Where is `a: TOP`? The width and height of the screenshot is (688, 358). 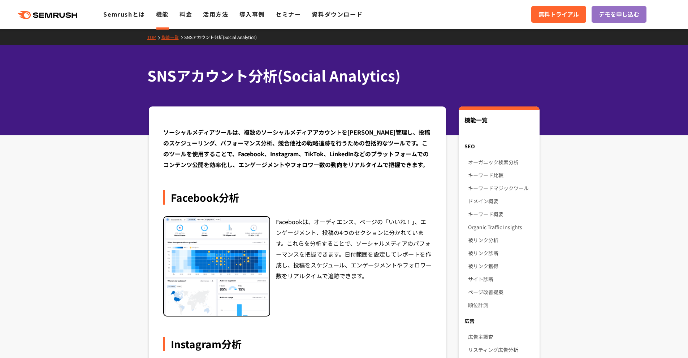 a: TOP is located at coordinates (154, 37).